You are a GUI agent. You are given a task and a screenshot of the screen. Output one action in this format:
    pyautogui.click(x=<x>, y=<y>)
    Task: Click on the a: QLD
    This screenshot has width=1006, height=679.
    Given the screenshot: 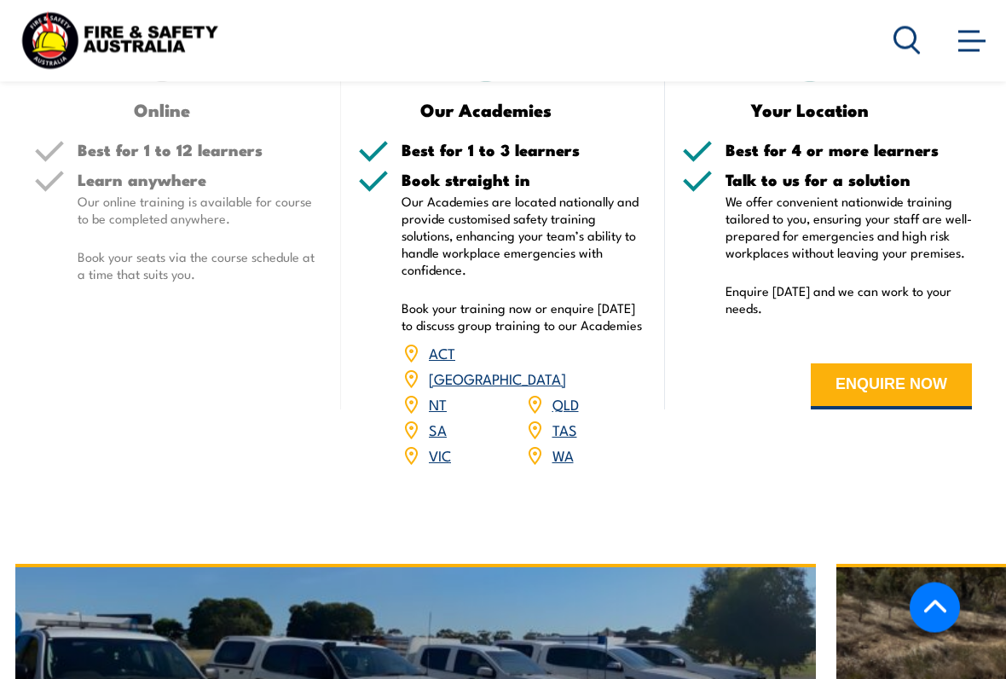 What is the action you would take?
    pyautogui.click(x=566, y=404)
    